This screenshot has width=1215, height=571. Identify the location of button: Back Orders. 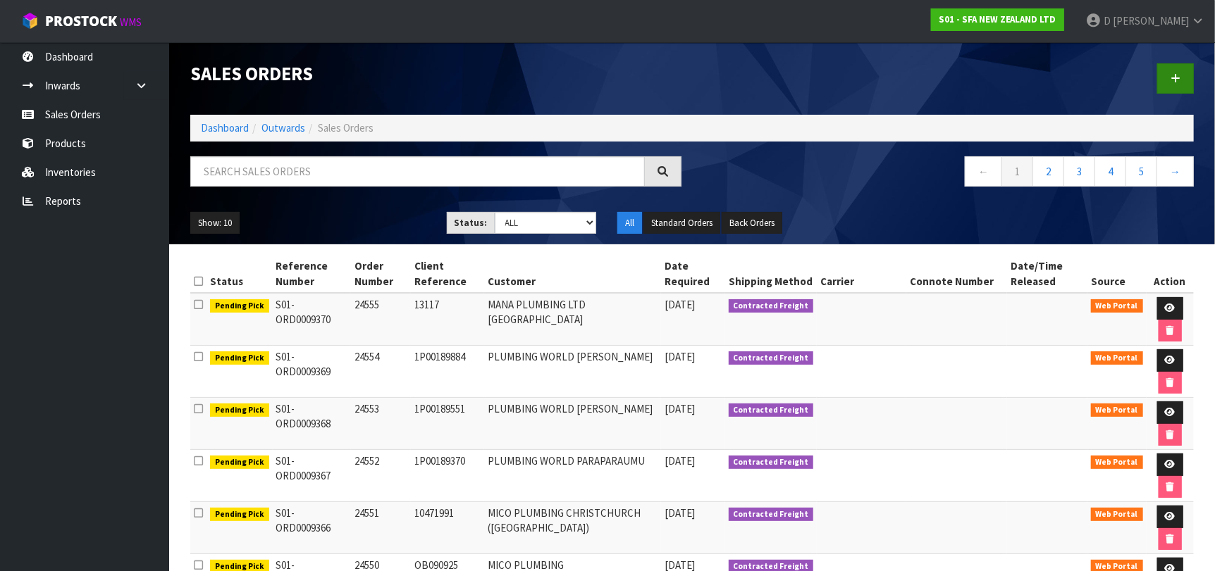
(752, 223).